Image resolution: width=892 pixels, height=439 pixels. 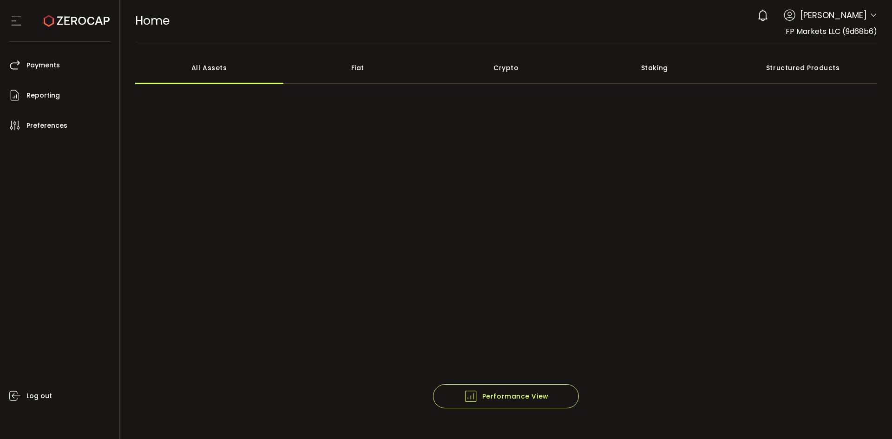 What do you see at coordinates (506, 396) in the screenshot?
I see `button: Performance View` at bounding box center [506, 396].